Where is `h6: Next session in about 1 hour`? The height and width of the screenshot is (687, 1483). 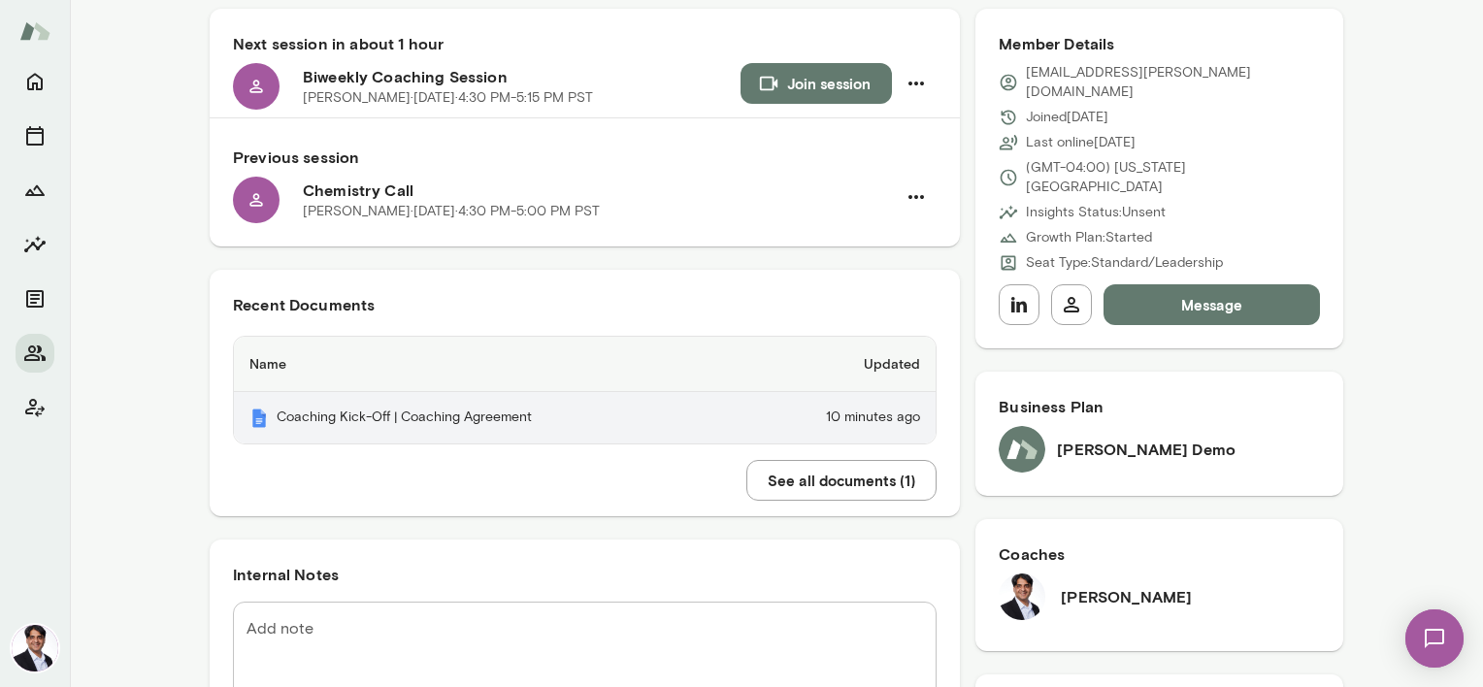
h6: Next session in about 1 hour is located at coordinates (584, 44).